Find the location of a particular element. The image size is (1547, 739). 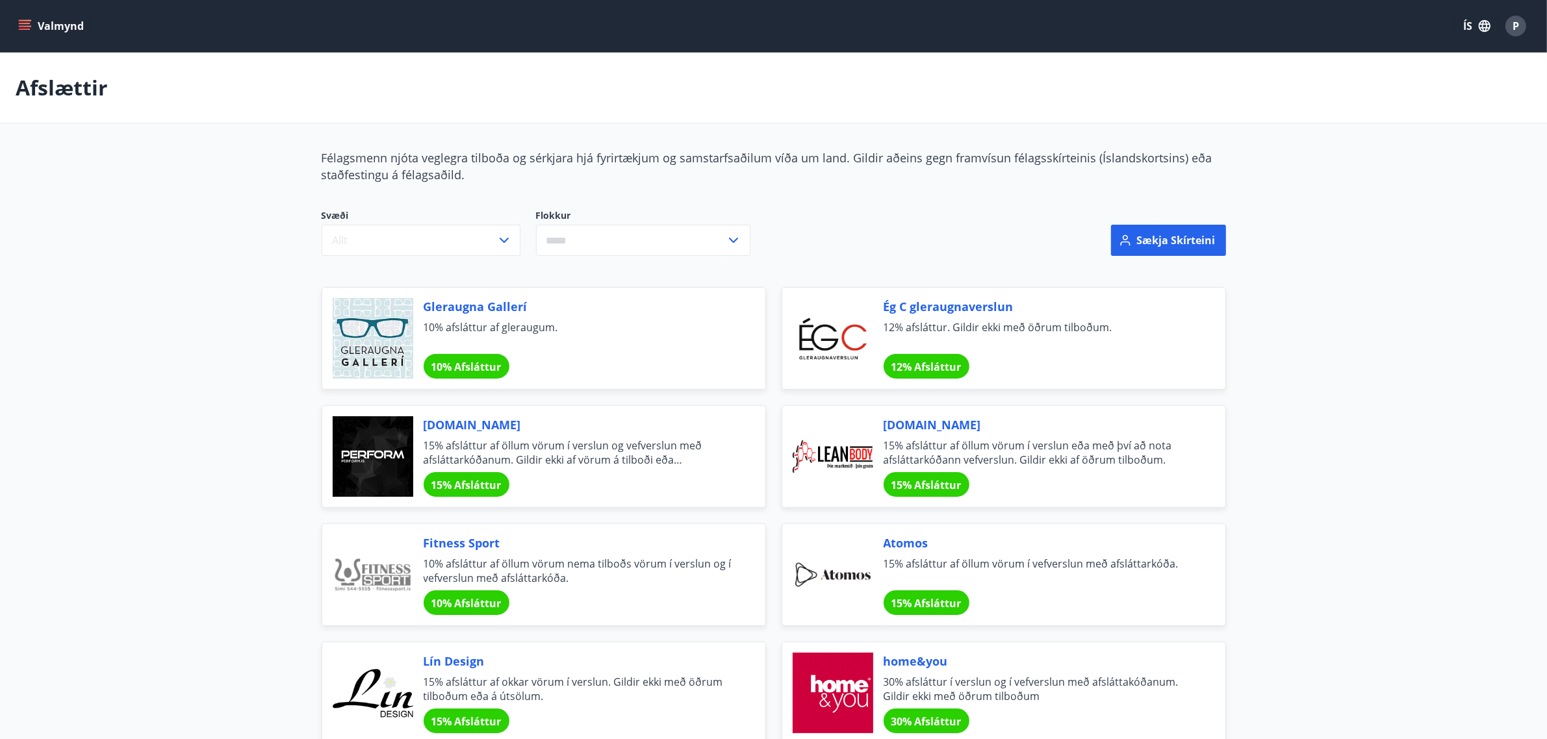

span: 15% afsláttur af öllum vörum í verslun eða með því að nota afsláttarkóðann vefverslun. Gildir ekk... is located at coordinates (1039, 453).